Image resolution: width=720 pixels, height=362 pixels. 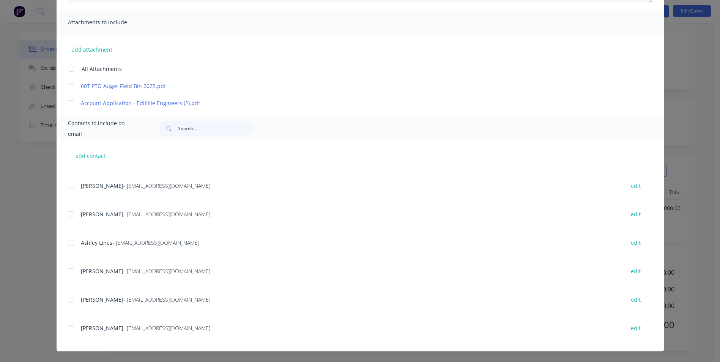 What do you see at coordinates (110, 22) in the screenshot?
I see `span: Attachments to include` at bounding box center [110, 22].